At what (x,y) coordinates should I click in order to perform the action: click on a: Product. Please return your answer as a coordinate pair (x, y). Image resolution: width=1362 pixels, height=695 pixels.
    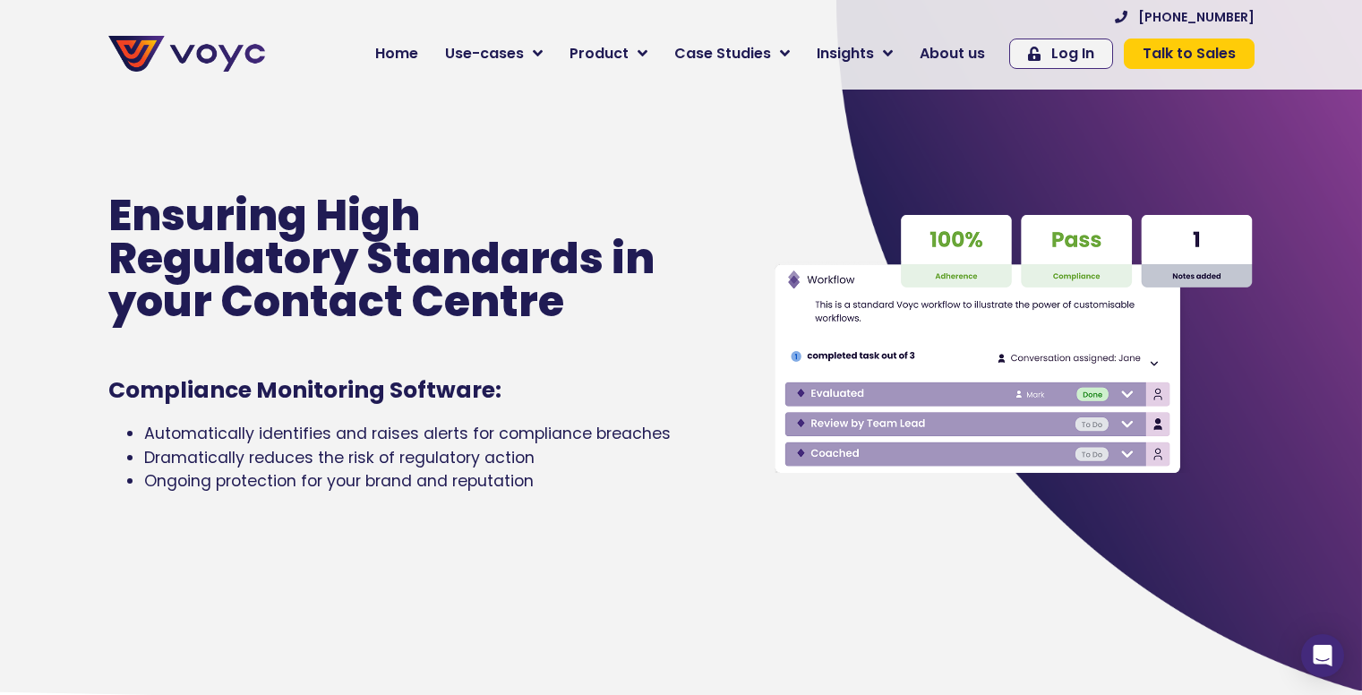
    Looking at the image, I should click on (608, 54).